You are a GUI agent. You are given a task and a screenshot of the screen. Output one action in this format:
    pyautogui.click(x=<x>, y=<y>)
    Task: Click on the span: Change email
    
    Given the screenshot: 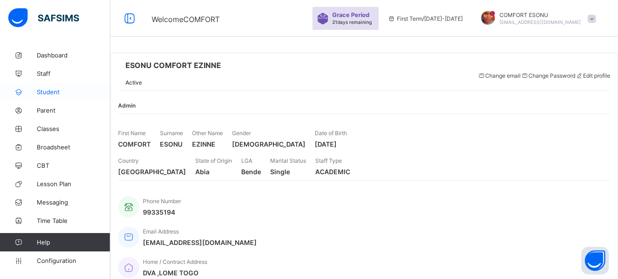 What is the action you would take?
    pyautogui.click(x=502, y=75)
    